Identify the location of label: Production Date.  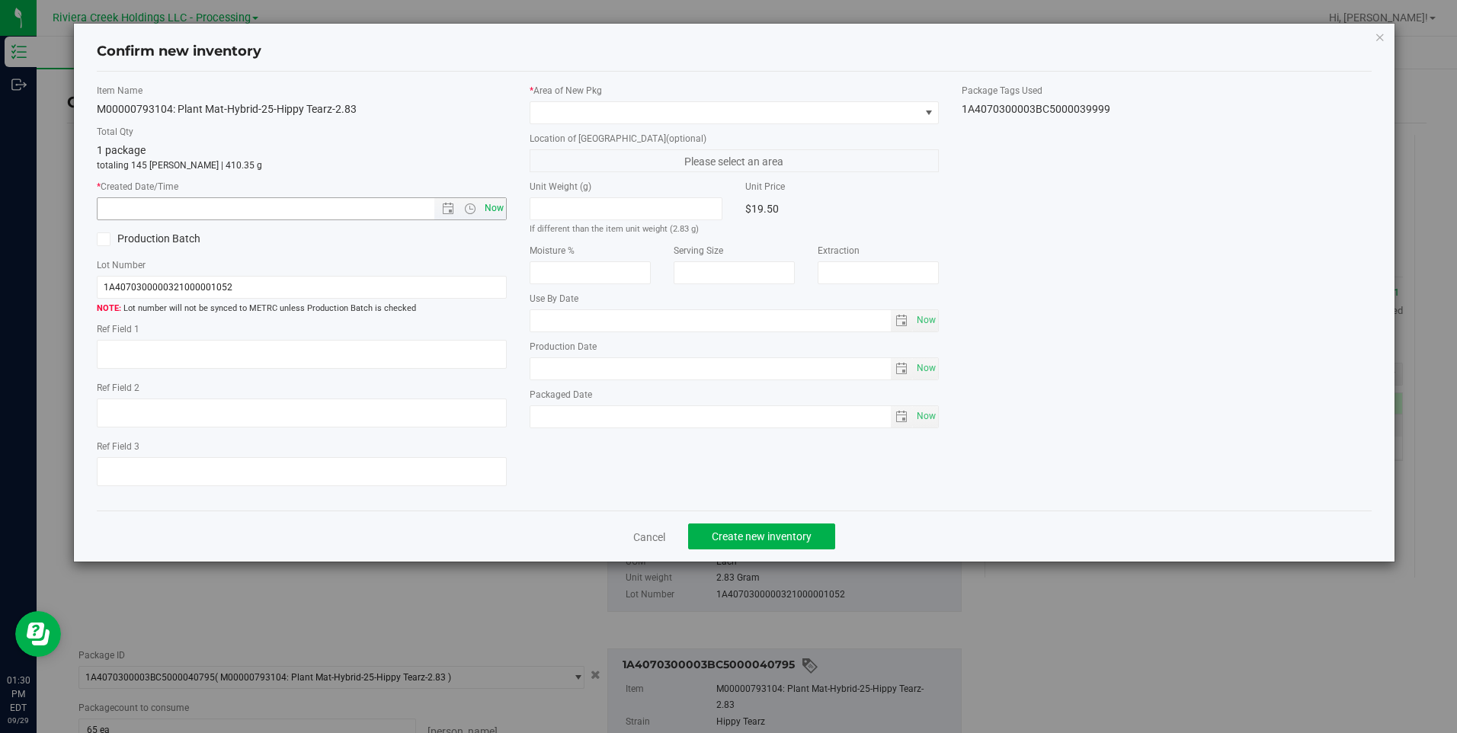
(734, 347).